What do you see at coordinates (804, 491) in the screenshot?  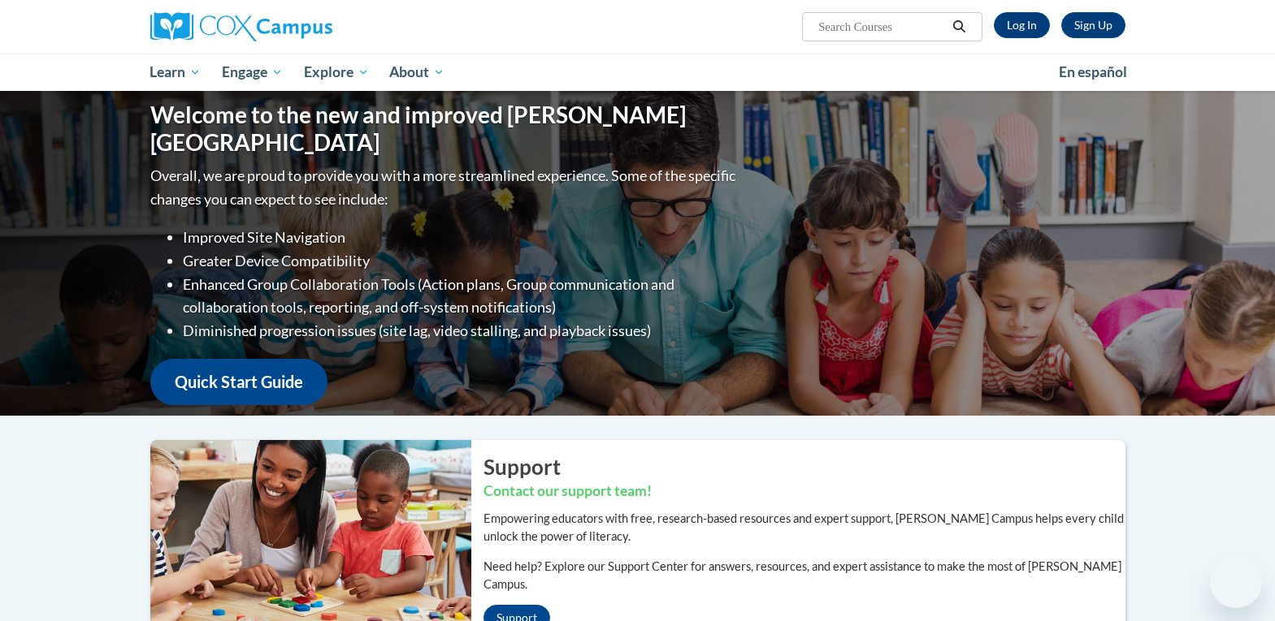 I see `h3: Contact our support team!` at bounding box center [804, 491].